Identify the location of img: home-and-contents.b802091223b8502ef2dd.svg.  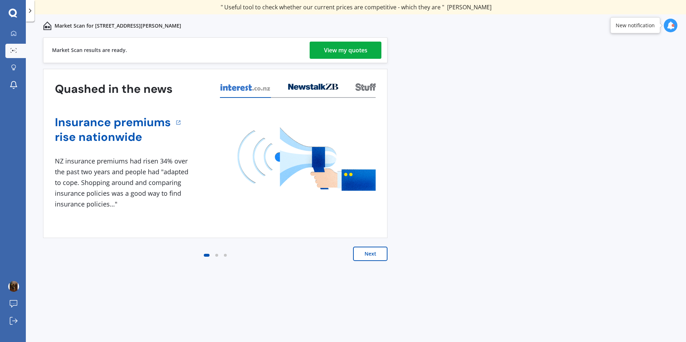
(47, 26).